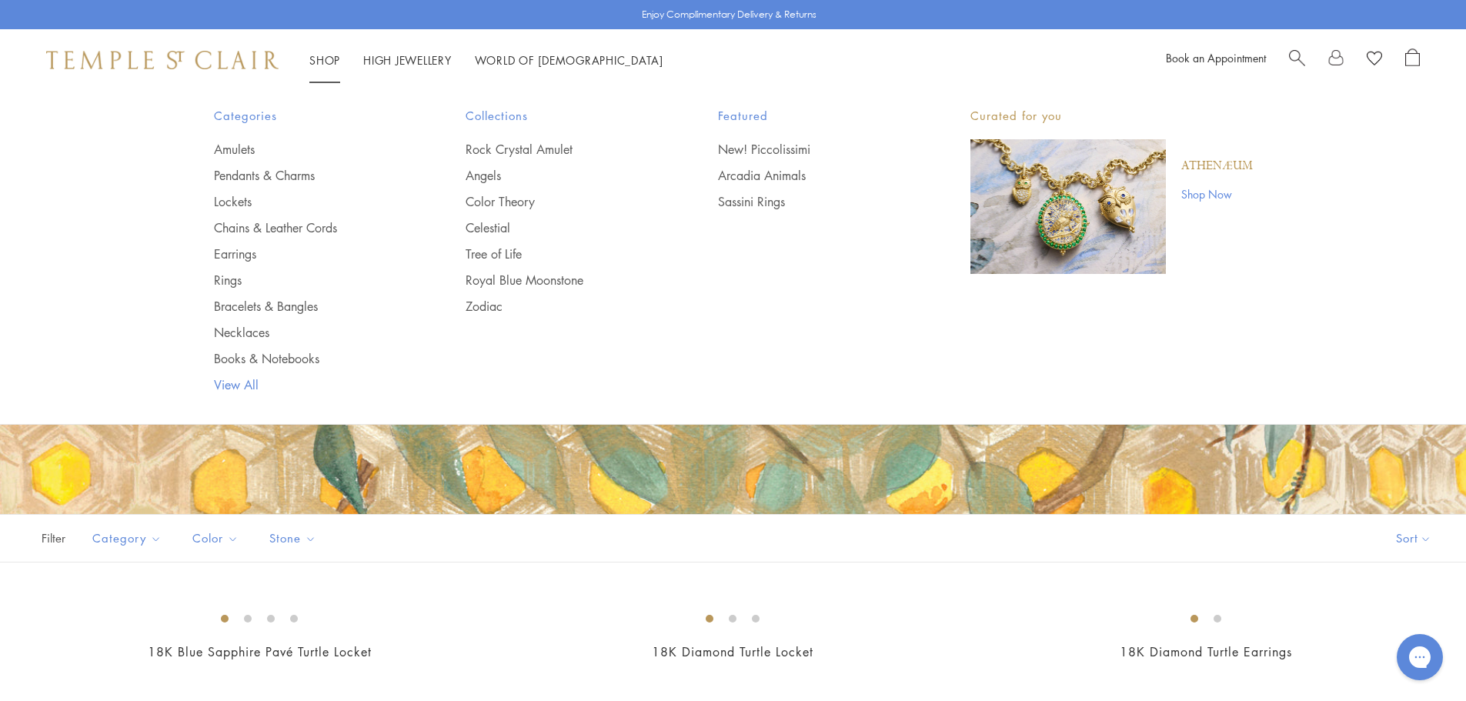 The width and height of the screenshot is (1466, 701). Describe the element at coordinates (295, 538) in the screenshot. I see `span: Stone` at that location.